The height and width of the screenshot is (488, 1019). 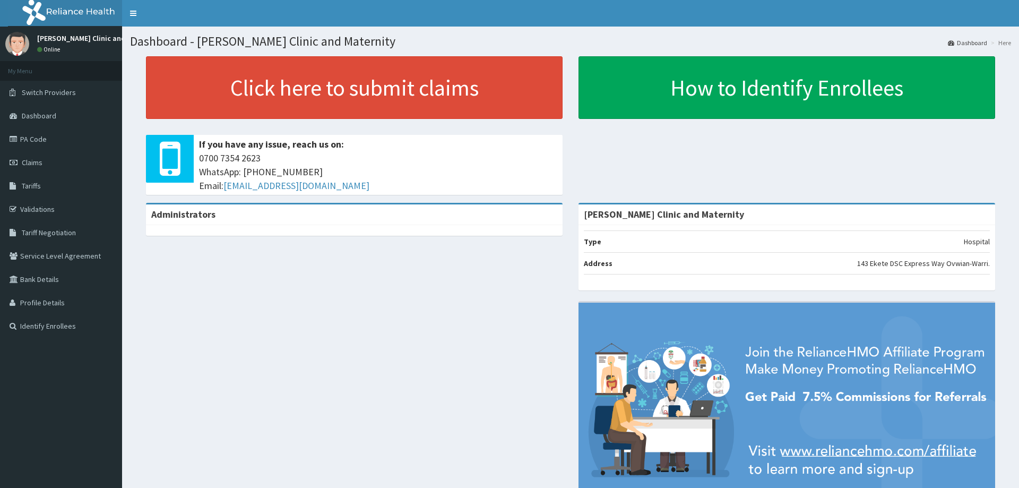 What do you see at coordinates (923, 263) in the screenshot?
I see `p: 143 Ekete DSC Express Way Ovwian-Warri.` at bounding box center [923, 263].